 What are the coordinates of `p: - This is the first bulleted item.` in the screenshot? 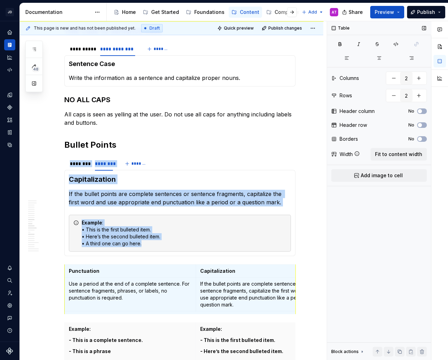 It's located at (261, 340).